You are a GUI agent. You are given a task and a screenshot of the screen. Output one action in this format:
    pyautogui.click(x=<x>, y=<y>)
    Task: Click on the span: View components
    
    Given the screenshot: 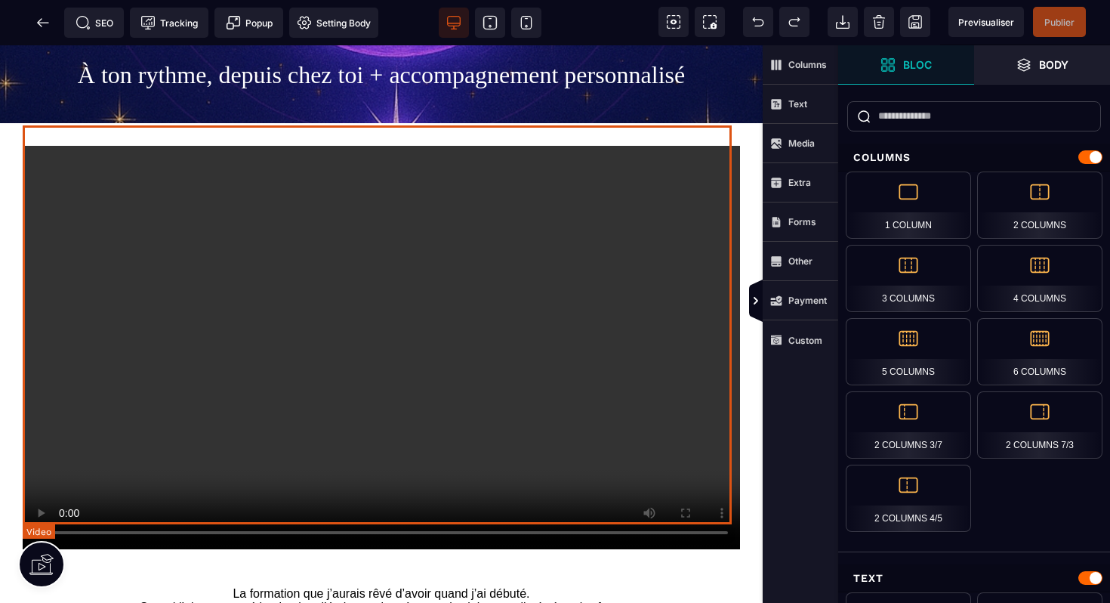 What is the action you would take?
    pyautogui.click(x=674, y=22)
    